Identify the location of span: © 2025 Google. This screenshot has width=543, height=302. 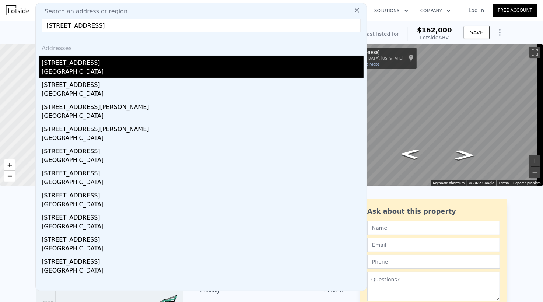
(481, 183).